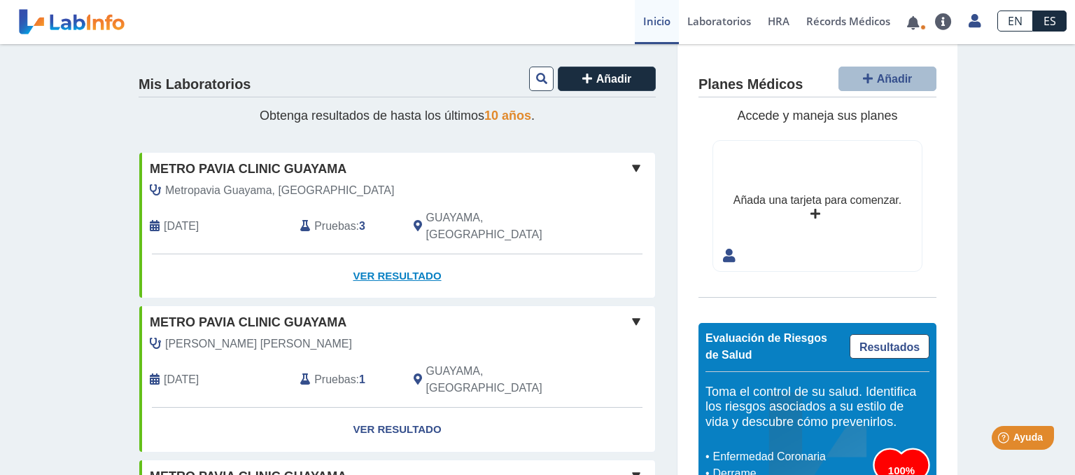 The image size is (1075, 475). What do you see at coordinates (258, 344) in the screenshot?
I see `span: Ramos Cedeno, Daphne` at bounding box center [258, 344].